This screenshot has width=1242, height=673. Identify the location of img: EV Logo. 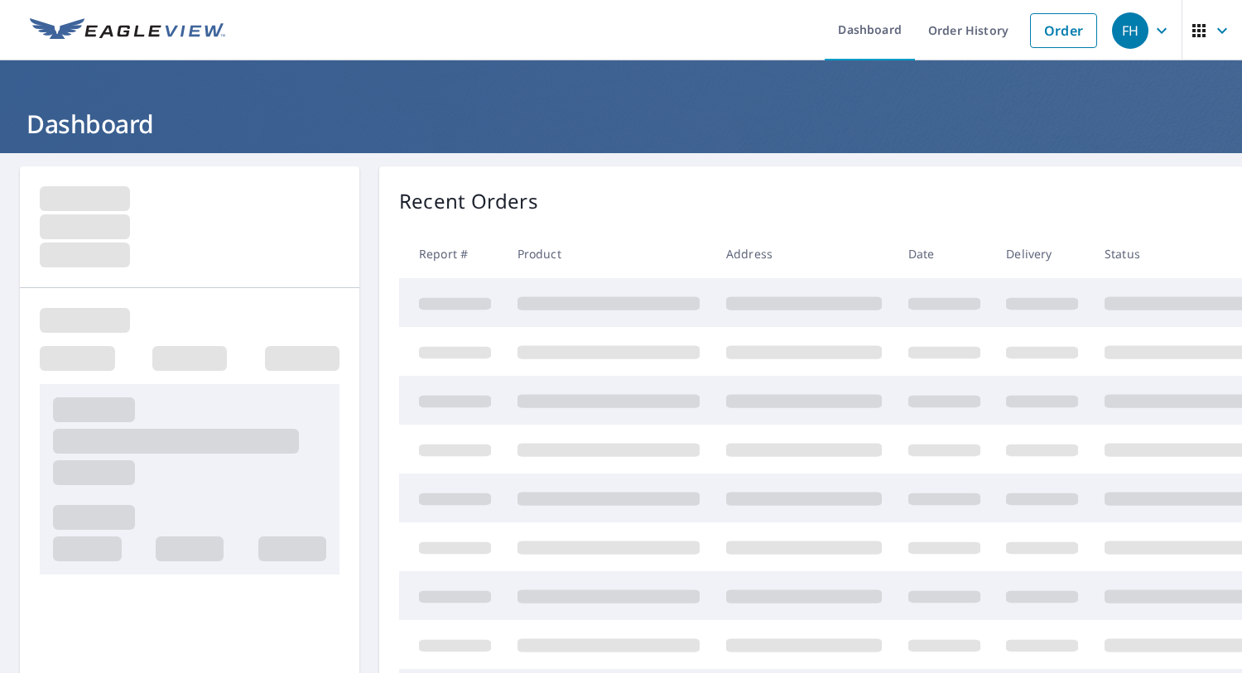
(128, 31).